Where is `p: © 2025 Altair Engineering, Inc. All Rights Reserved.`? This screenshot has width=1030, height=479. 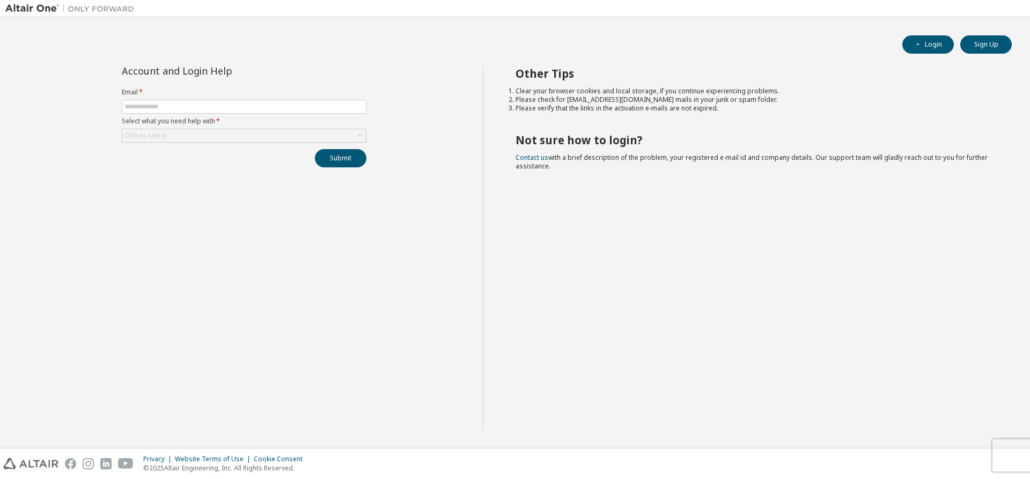 p: © 2025 Altair Engineering, Inc. All Rights Reserved. is located at coordinates (226, 468).